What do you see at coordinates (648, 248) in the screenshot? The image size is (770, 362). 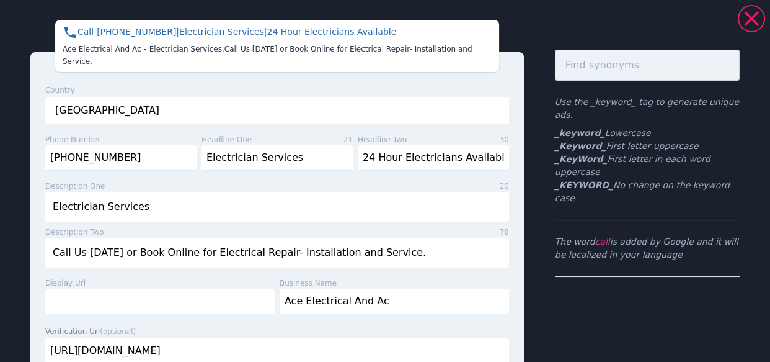 I see `div: The word is added by Google and it will be localized in your language` at bounding box center [648, 248].